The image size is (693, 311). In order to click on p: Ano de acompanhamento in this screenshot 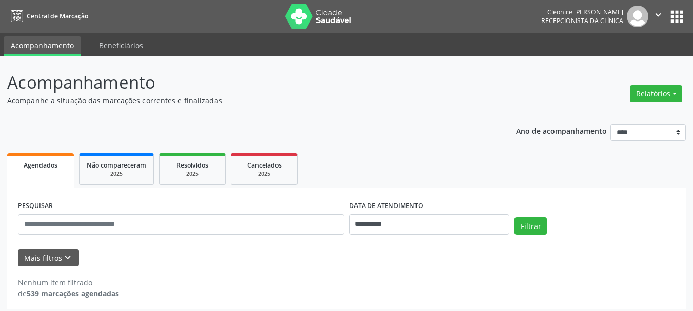, I will do `click(561, 130)`.